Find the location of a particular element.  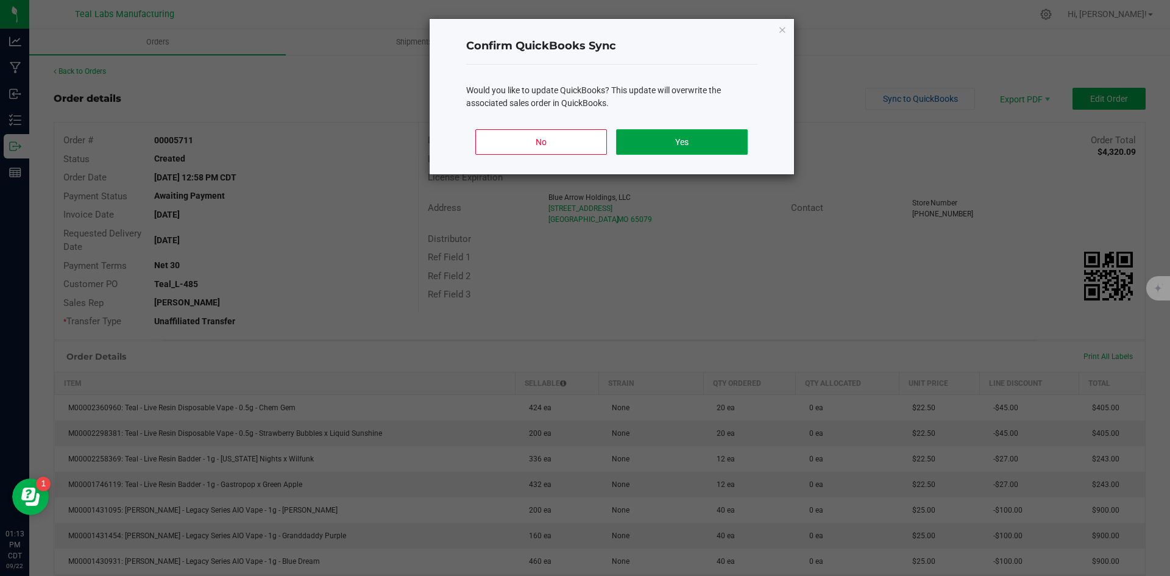

h4: Confirm QuickBooks Sync is located at coordinates (612, 46).